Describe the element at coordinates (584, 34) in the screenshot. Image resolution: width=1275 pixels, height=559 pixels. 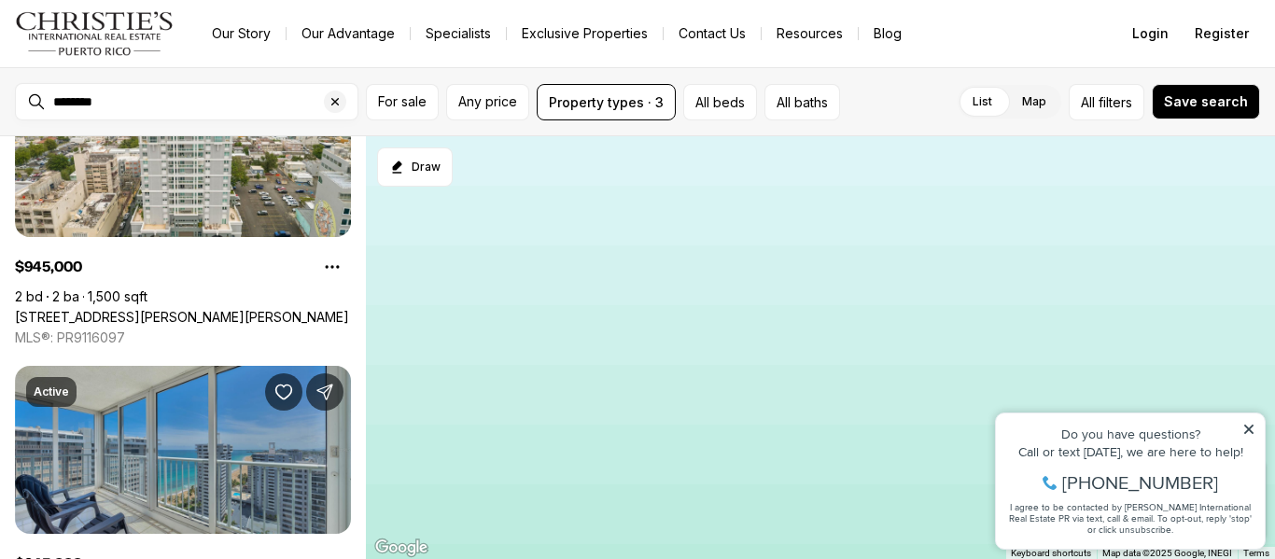
I see `a: Exclusive Properties` at that location.